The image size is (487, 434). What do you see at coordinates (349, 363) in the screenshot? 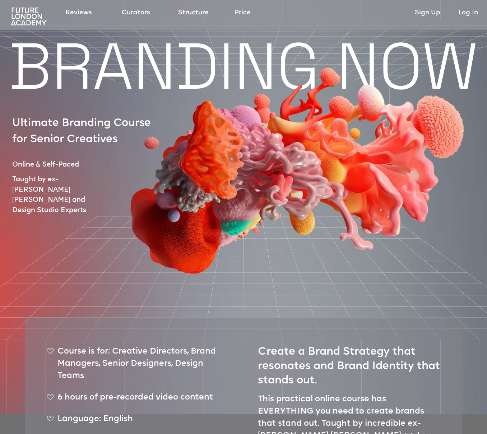
I see `h1: Create a Brand Strategy that resonates and Brand Identity that stands out.` at bounding box center [349, 363].